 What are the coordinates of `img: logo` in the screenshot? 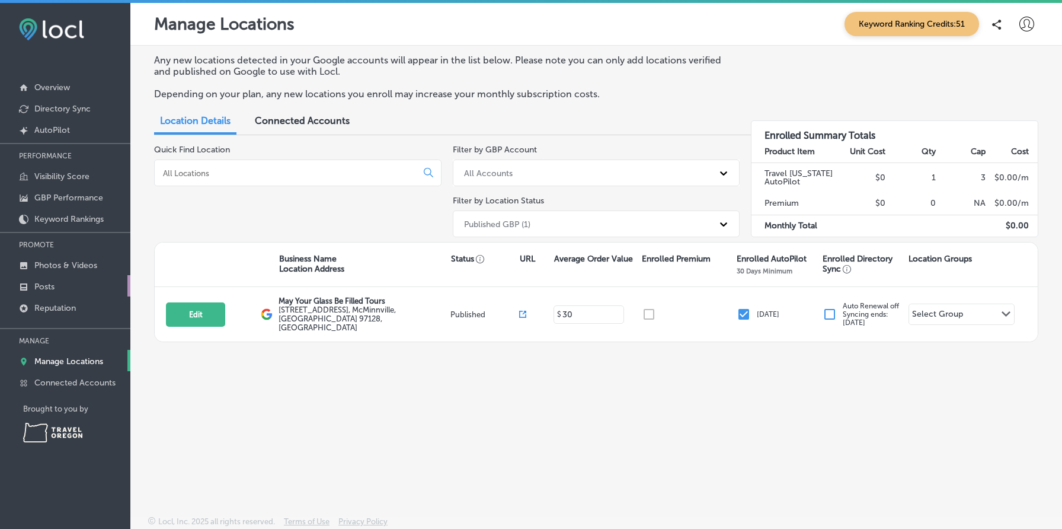 It's located at (267, 314).